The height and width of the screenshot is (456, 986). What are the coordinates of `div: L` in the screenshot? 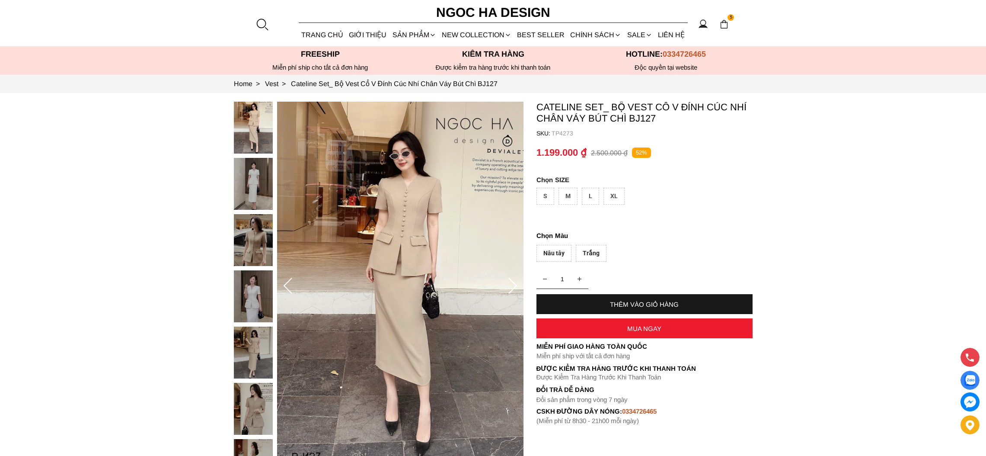 It's located at (590, 196).